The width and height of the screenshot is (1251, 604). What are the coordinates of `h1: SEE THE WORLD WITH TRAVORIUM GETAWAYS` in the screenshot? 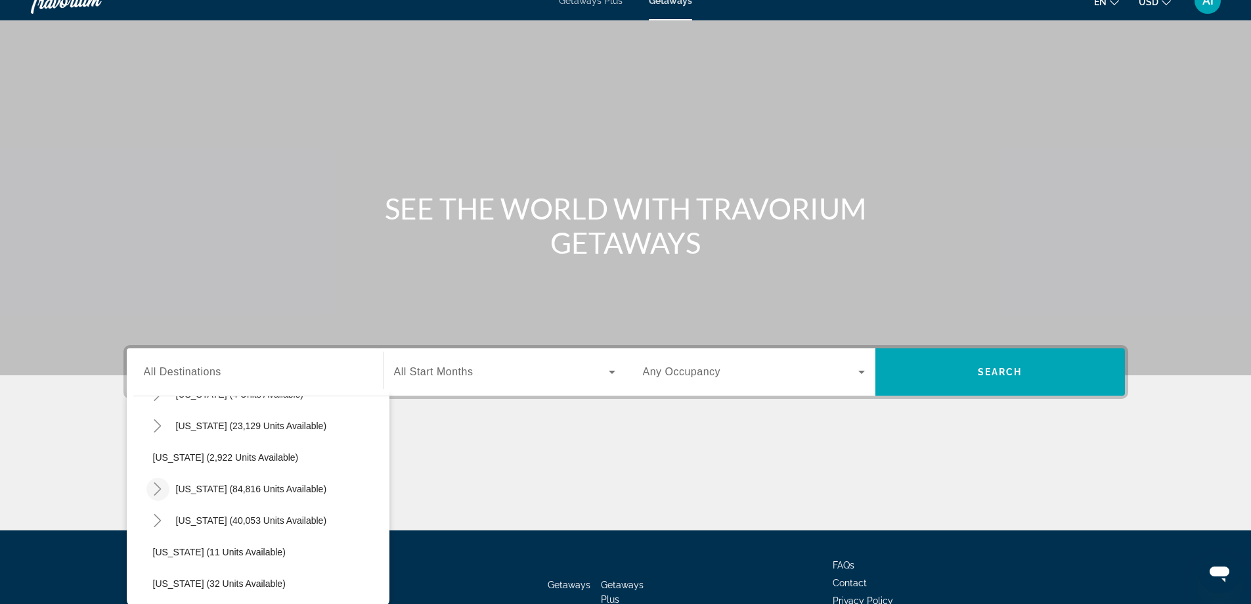 It's located at (626, 225).